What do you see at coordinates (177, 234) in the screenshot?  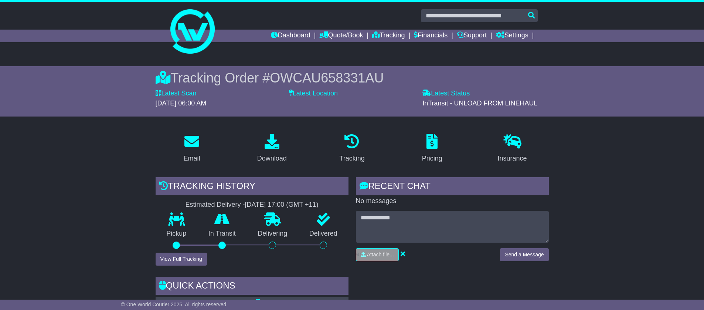 I see `p: Pickup` at bounding box center [177, 234].